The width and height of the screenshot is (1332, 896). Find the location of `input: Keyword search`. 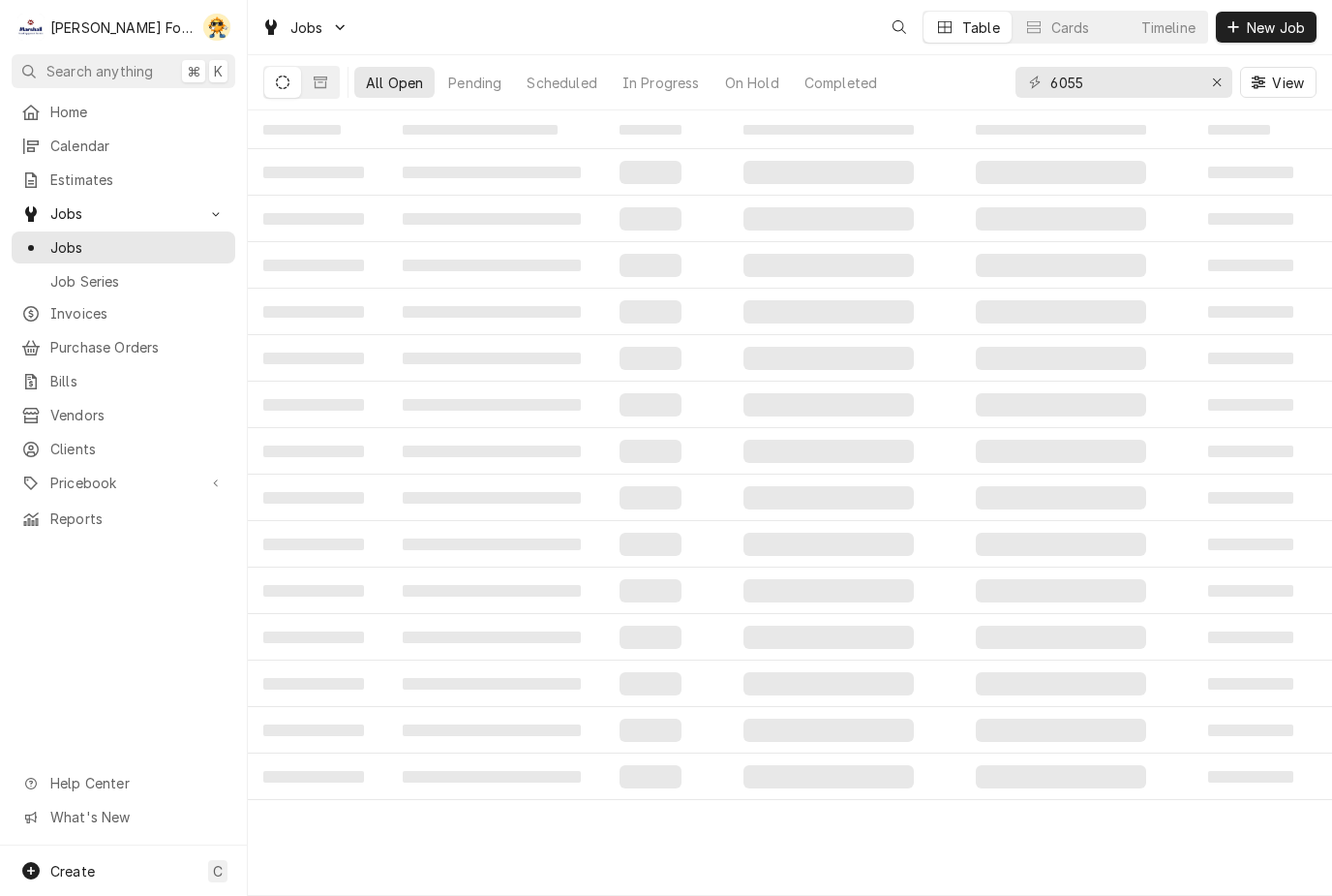

input: Keyword search is located at coordinates (1123, 83).